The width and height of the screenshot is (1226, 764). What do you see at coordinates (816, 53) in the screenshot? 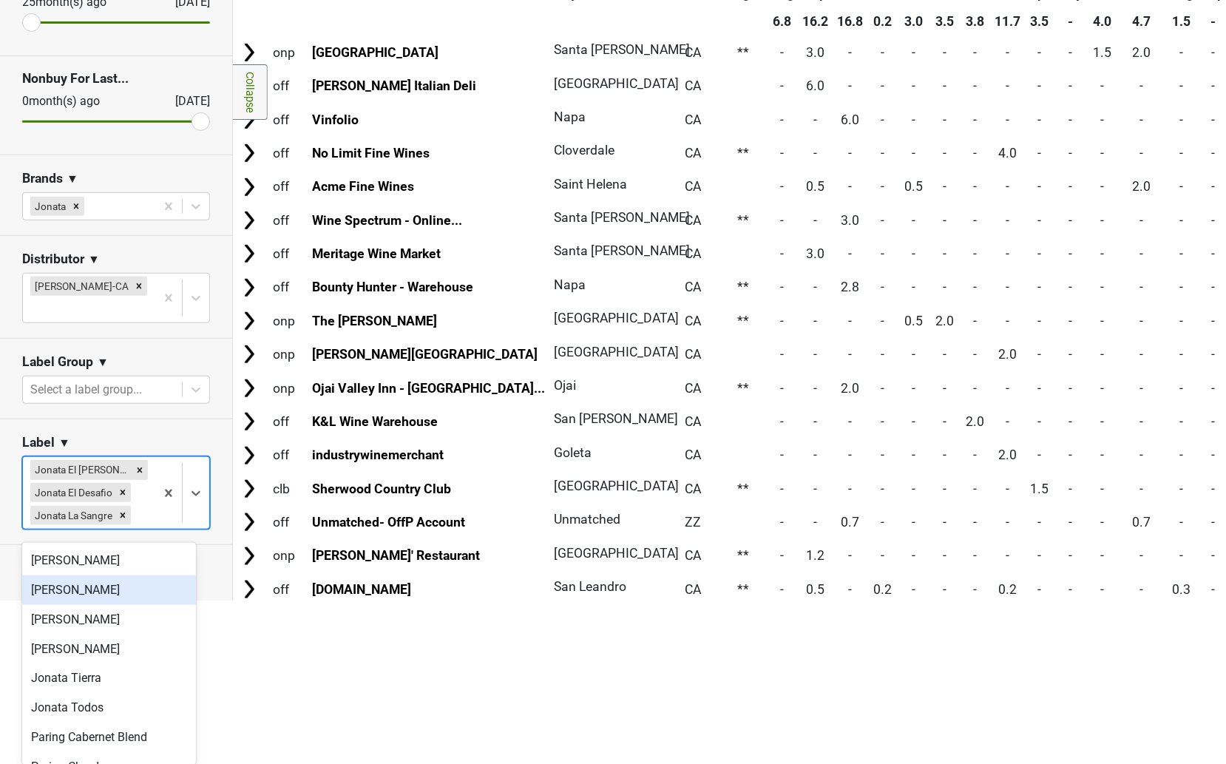
I see `span: 3.0` at bounding box center [816, 53].